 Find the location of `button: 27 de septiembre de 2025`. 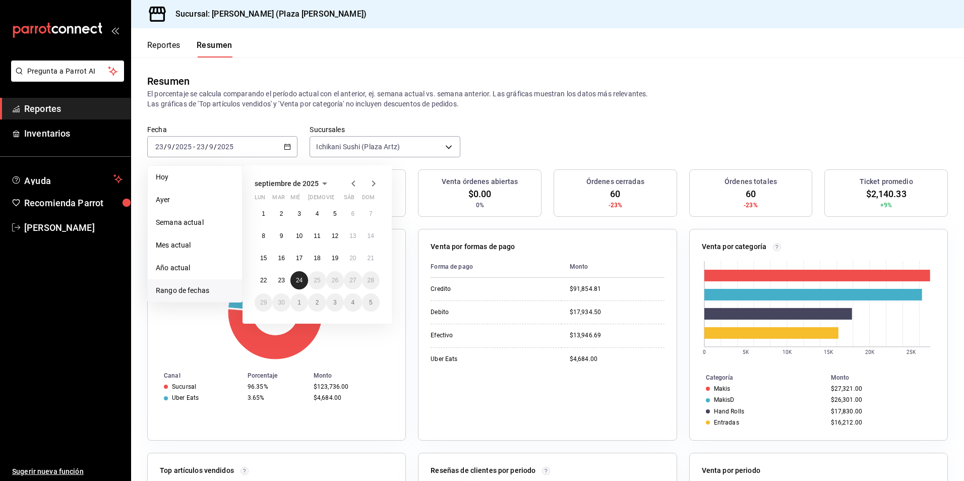

button: 27 de septiembre de 2025 is located at coordinates (352, 280).